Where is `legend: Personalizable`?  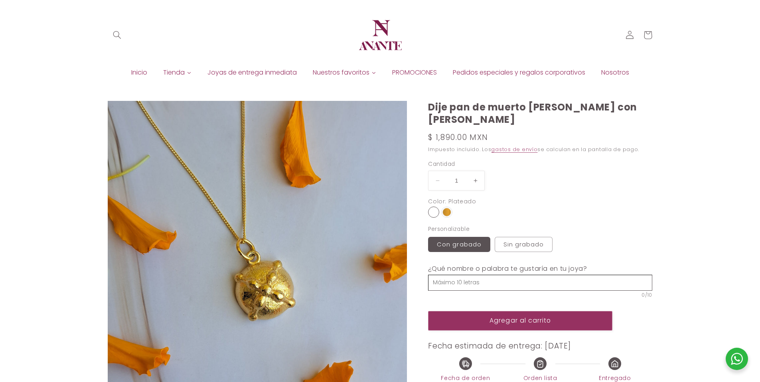 legend: Personalizable is located at coordinates (449, 229).